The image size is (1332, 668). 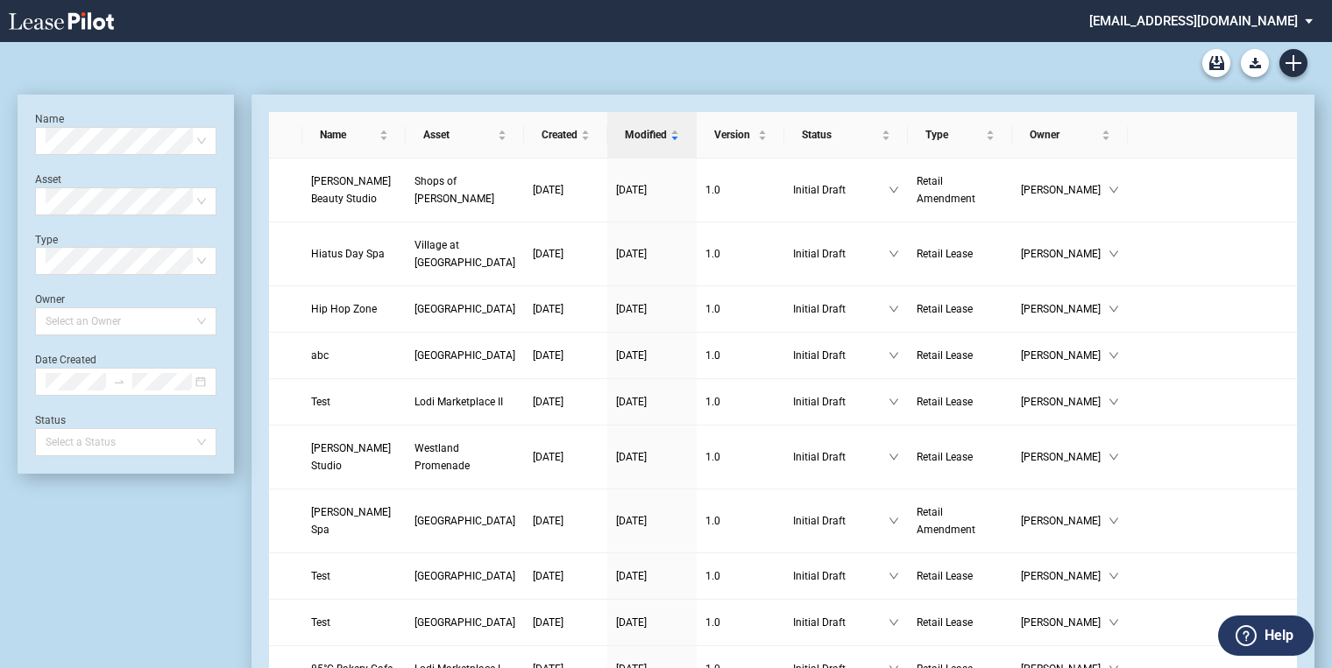 What do you see at coordinates (953, 135) in the screenshot?
I see `span: Type` at bounding box center [953, 135].